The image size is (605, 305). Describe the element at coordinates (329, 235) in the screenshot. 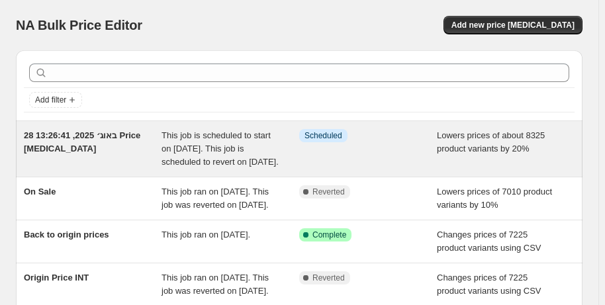

I see `span: Complete` at that location.